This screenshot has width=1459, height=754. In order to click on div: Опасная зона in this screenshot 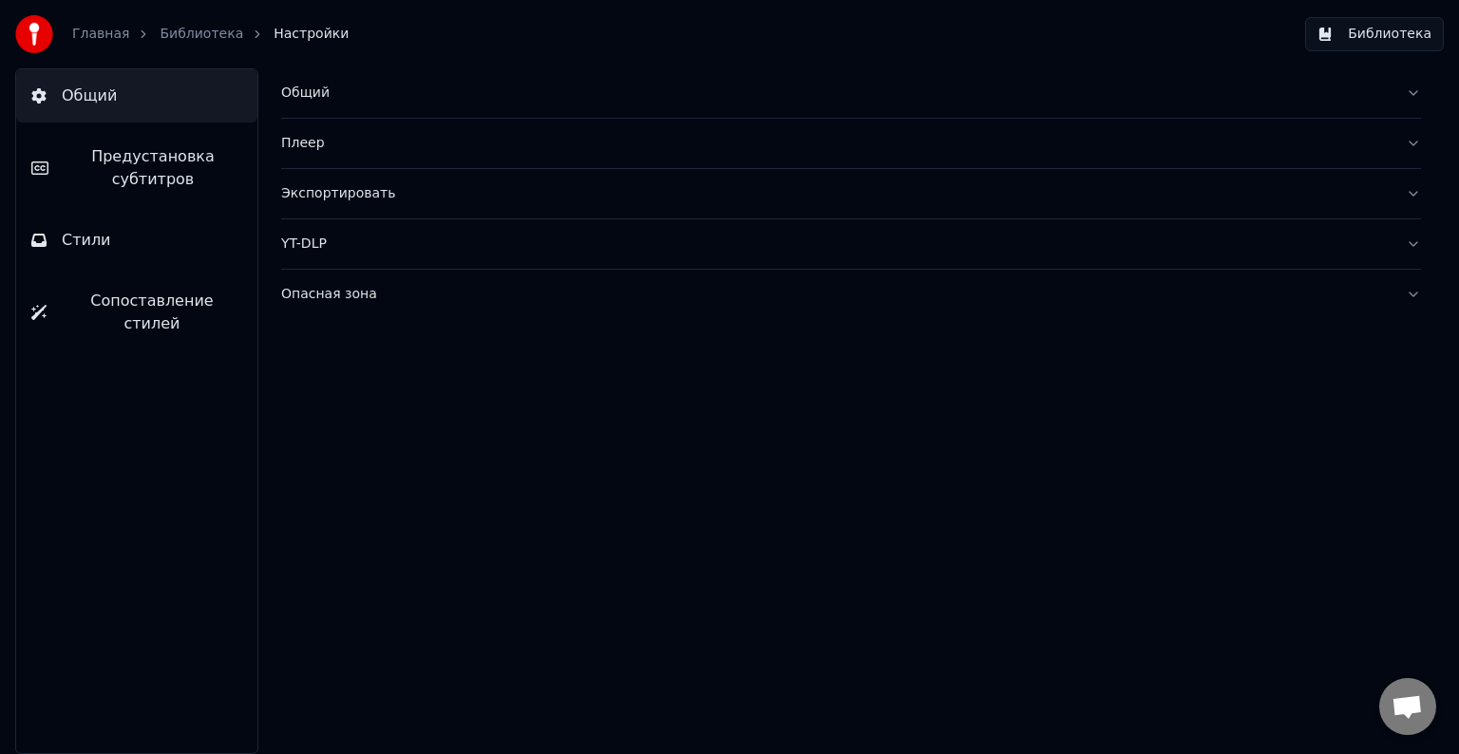, I will do `click(836, 294)`.